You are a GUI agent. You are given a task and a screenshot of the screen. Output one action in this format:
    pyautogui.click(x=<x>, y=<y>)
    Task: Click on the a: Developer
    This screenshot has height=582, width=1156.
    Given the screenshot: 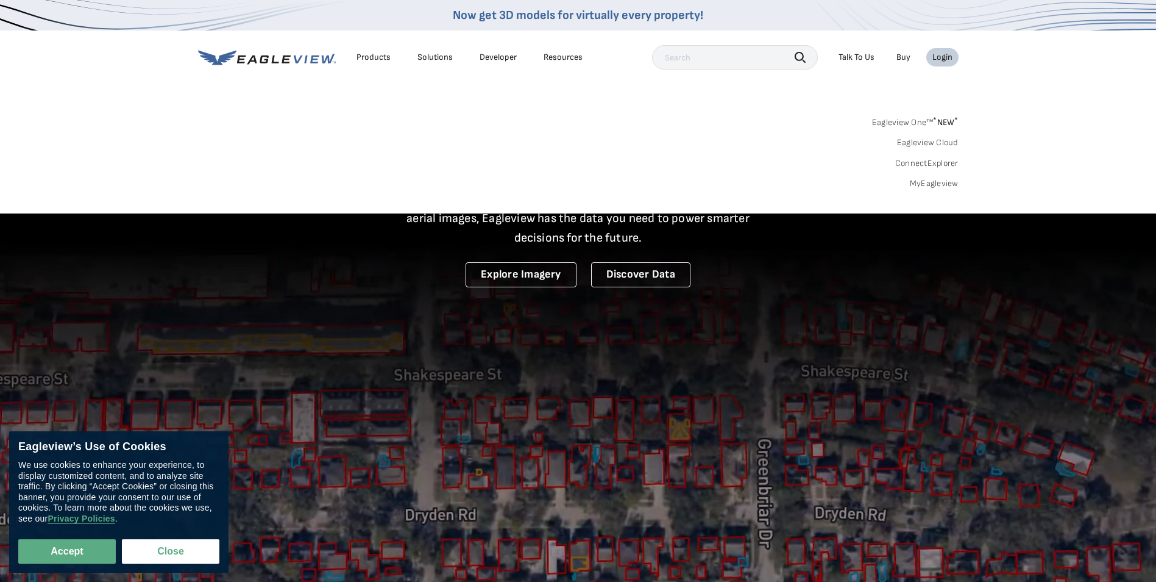 What is the action you would take?
    pyautogui.click(x=498, y=57)
    